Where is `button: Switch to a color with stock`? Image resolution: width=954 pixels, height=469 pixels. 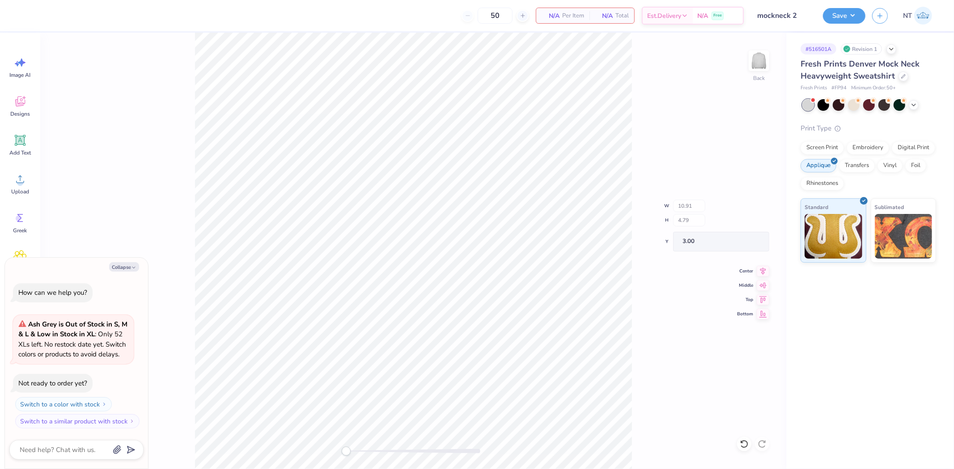 button: Switch to a color with stock is located at coordinates (63, 405).